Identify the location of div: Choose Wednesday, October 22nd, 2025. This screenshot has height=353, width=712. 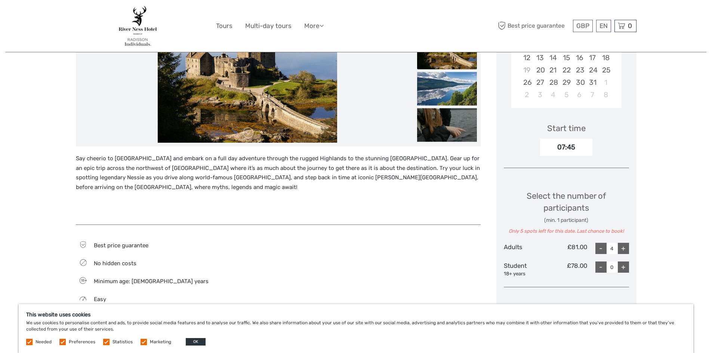
(566, 70).